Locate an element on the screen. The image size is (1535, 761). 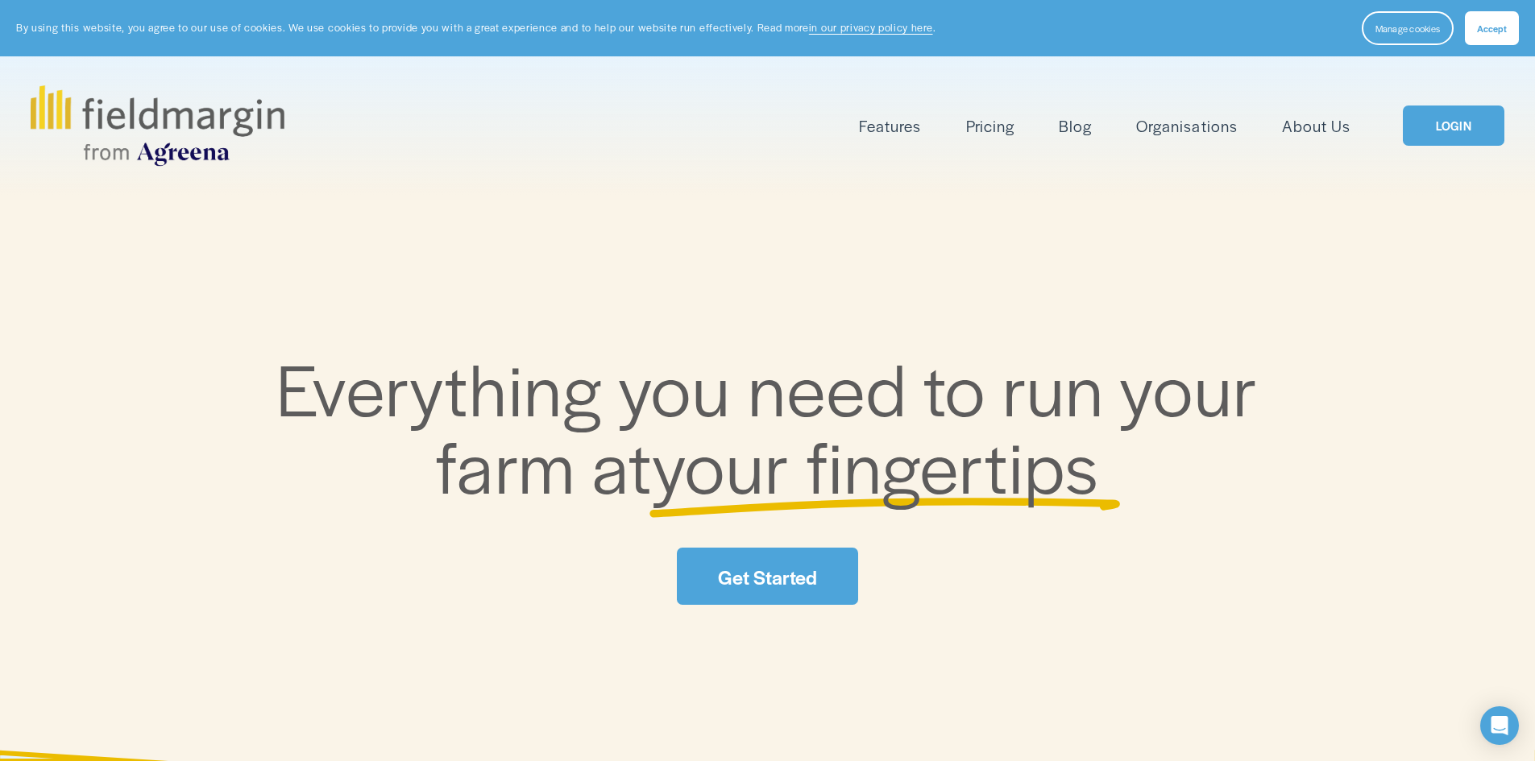
span: Accept is located at coordinates (1491, 28).